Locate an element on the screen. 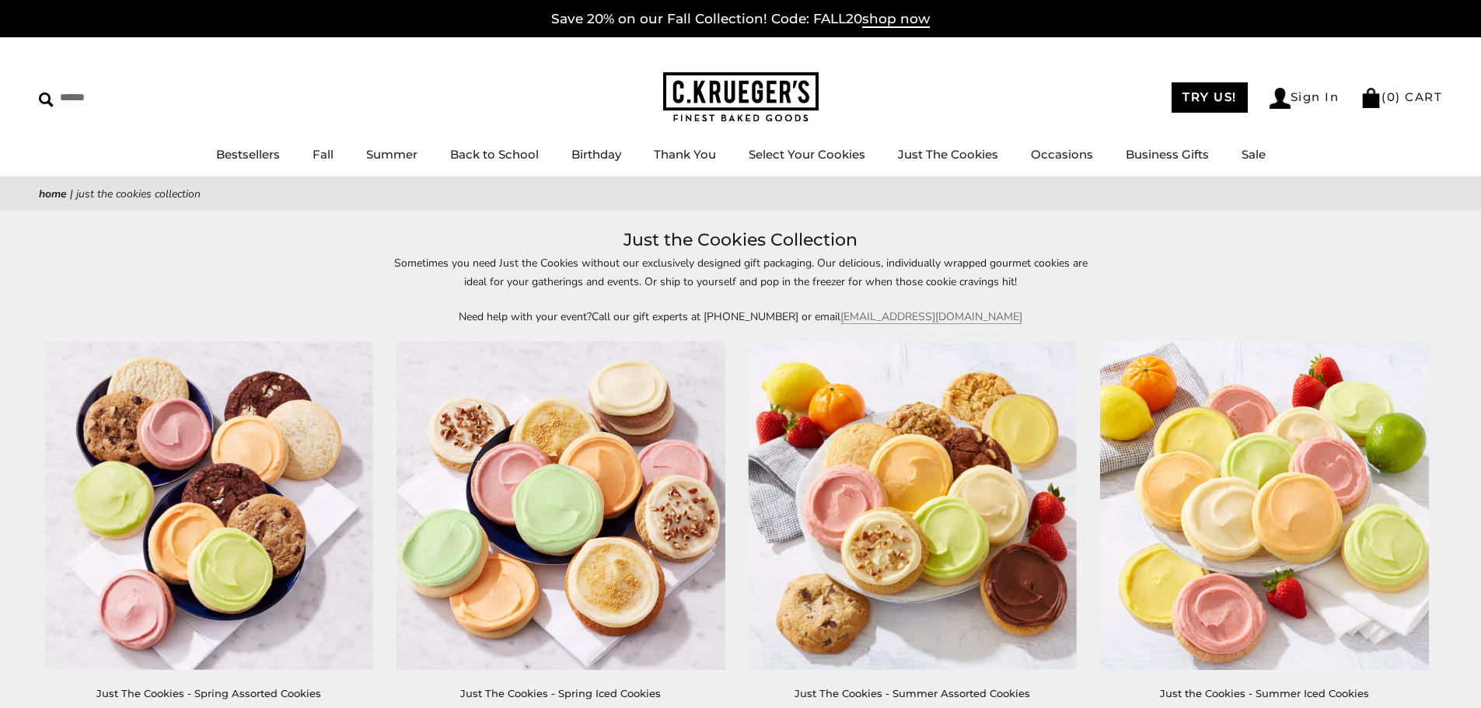  a: Occasions is located at coordinates (1062, 154).